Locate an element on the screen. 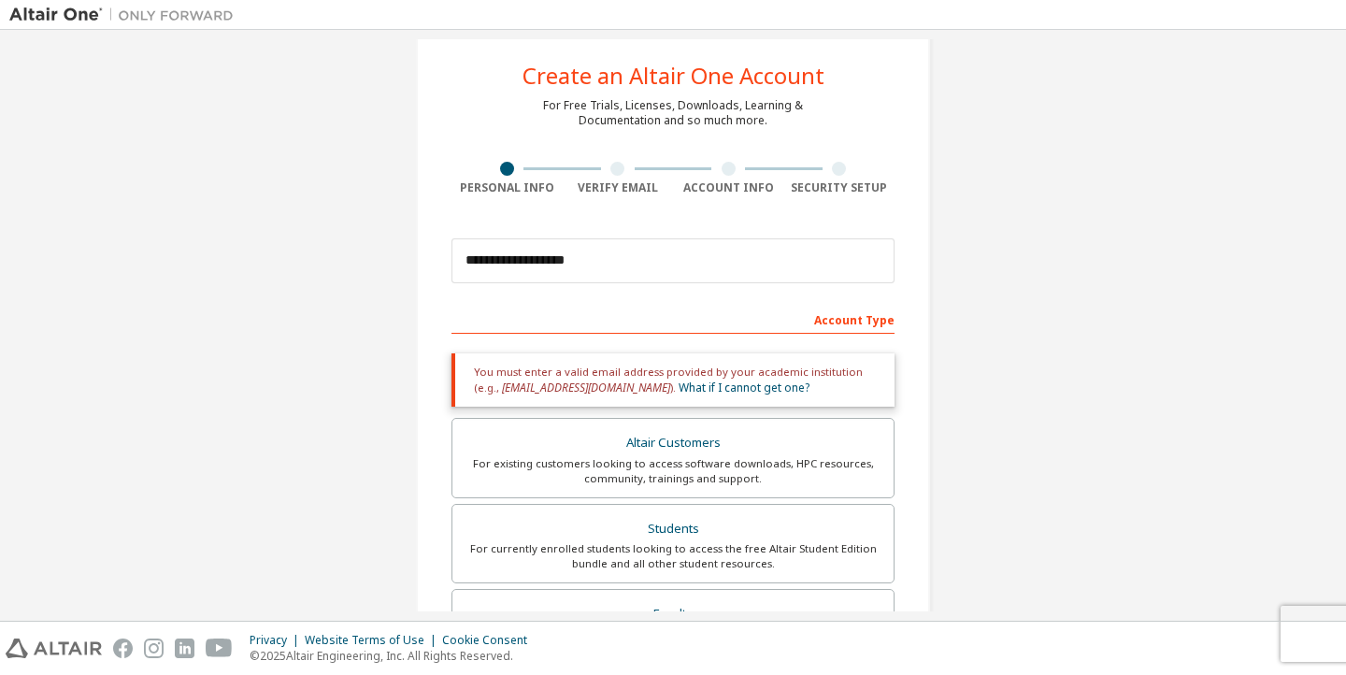 This screenshot has width=1346, height=675. div: For currently enrolled students looking to access the free Altair Student Edition bundle and all ... is located at coordinates (673, 556).